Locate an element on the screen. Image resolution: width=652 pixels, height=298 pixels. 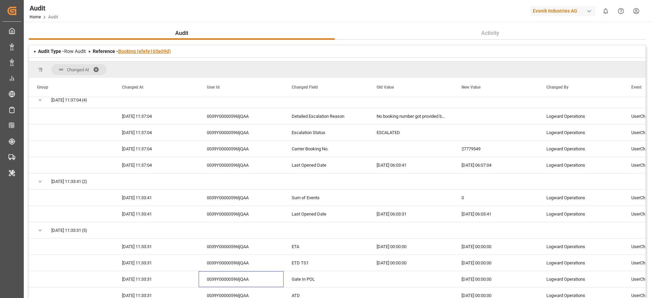
a: Home is located at coordinates (35, 17).